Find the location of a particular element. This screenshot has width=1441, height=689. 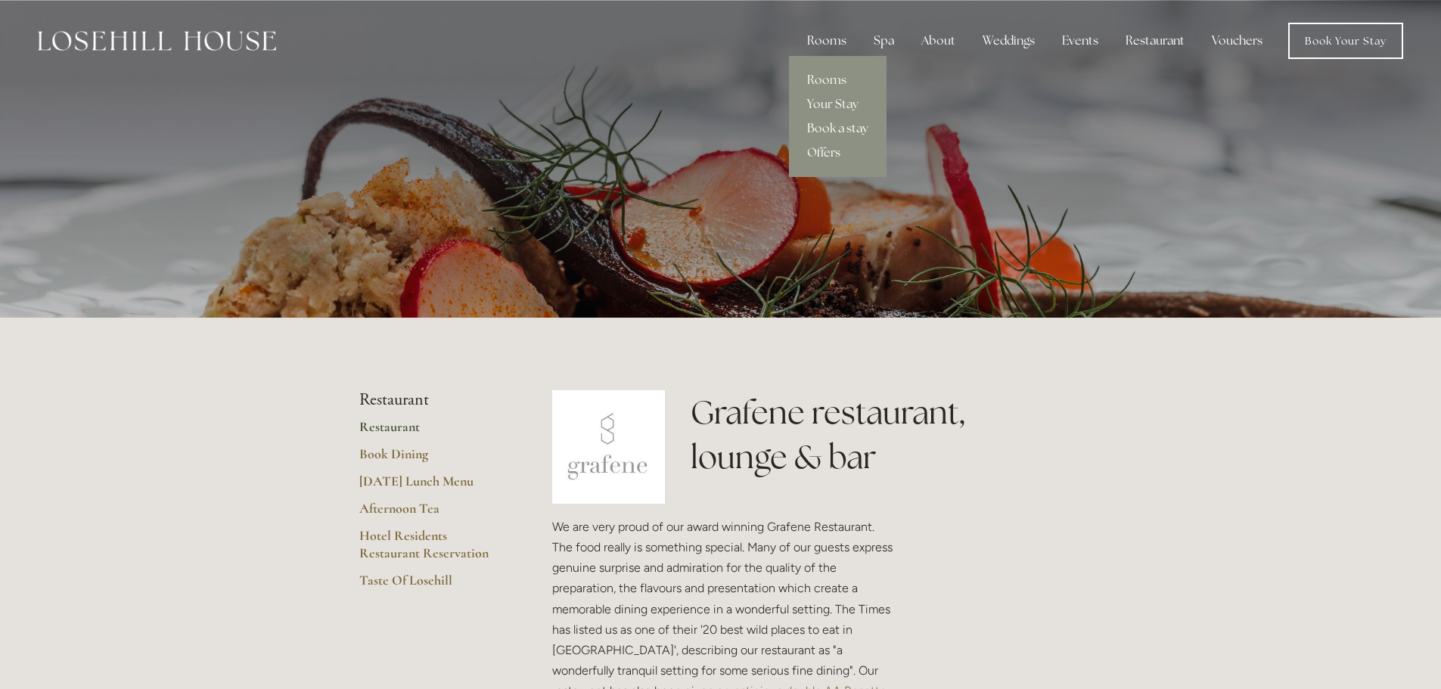

a: Book a stay is located at coordinates (837, 129).